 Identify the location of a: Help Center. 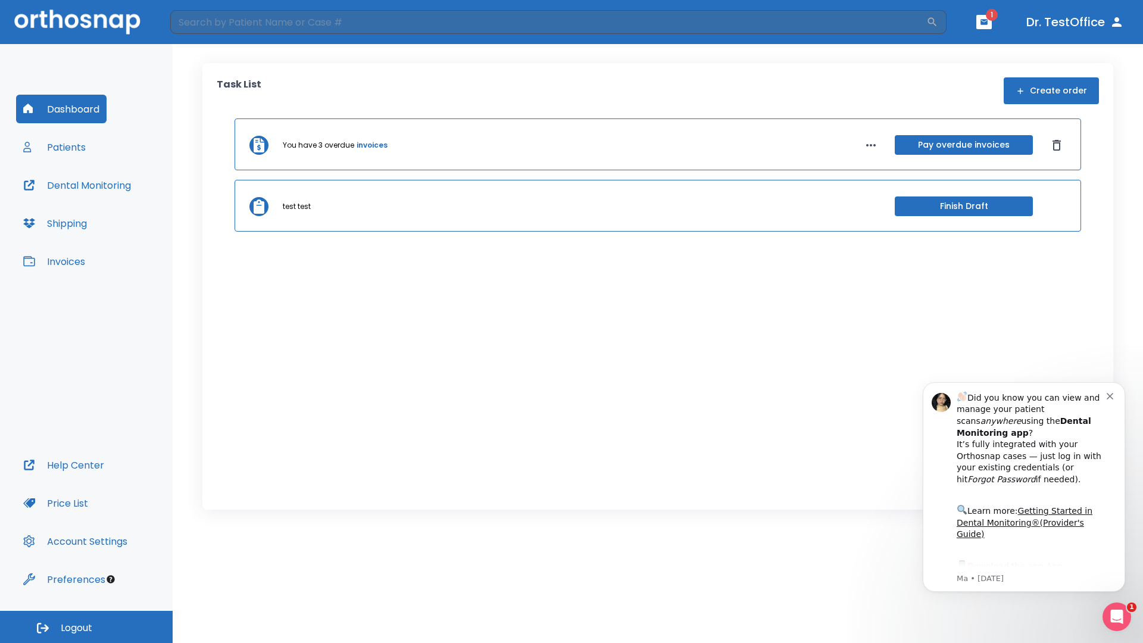
(64, 465).